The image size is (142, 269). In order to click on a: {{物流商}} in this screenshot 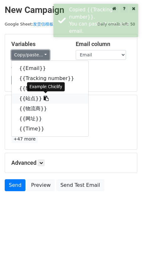, I will do `click(50, 109)`.